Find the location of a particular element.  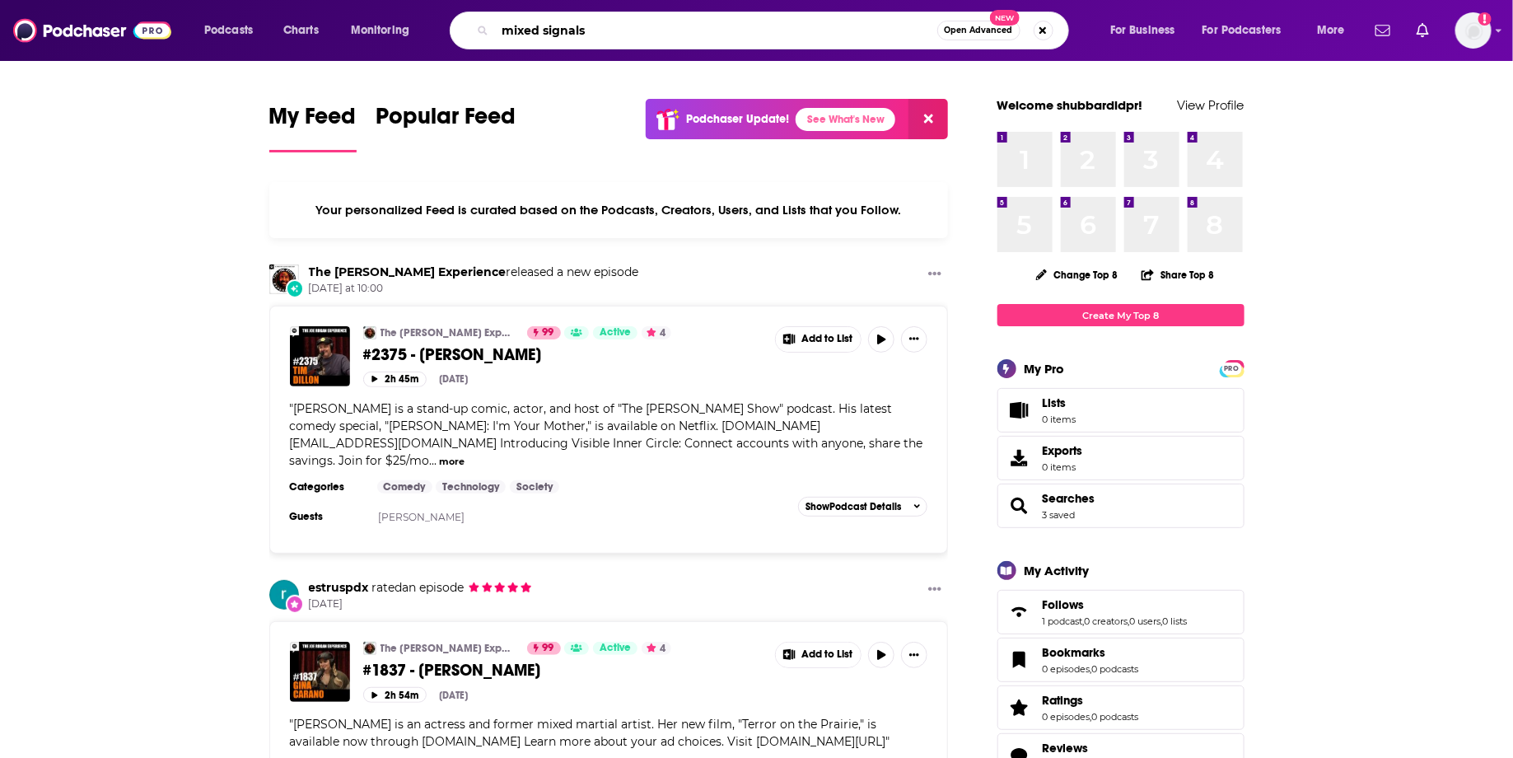

span: For Podcasters is located at coordinates (1242, 30).